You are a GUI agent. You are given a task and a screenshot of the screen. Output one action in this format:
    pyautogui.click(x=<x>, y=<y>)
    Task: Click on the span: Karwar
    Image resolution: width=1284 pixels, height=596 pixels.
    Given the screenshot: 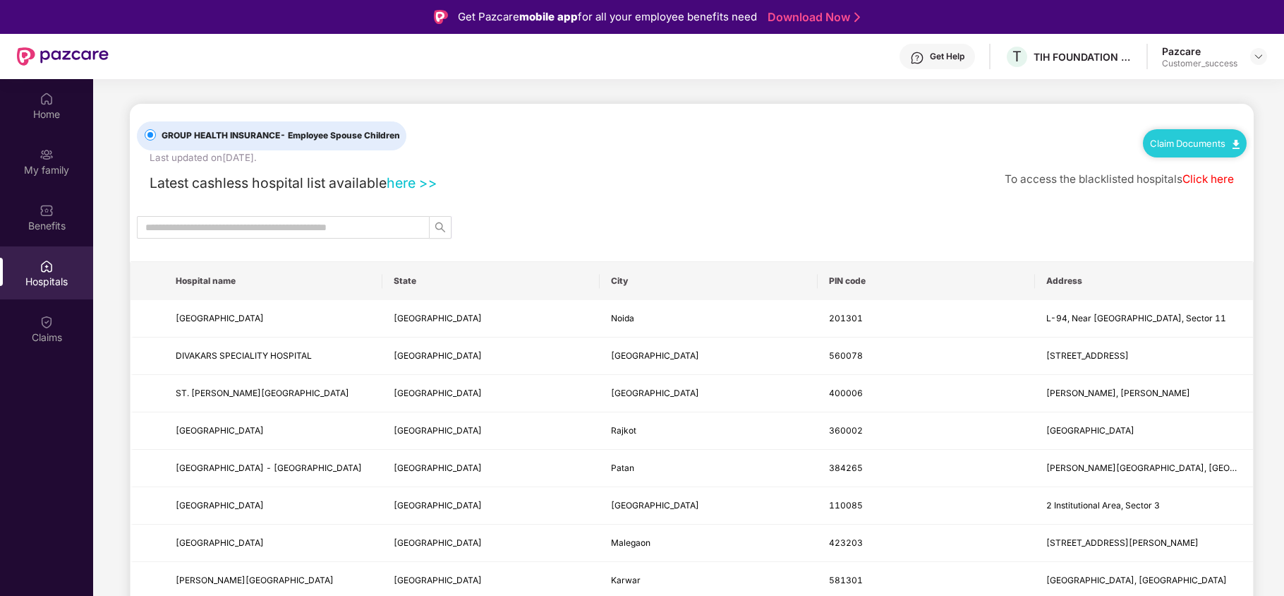 What is the action you would take?
    pyautogui.click(x=626, y=579)
    